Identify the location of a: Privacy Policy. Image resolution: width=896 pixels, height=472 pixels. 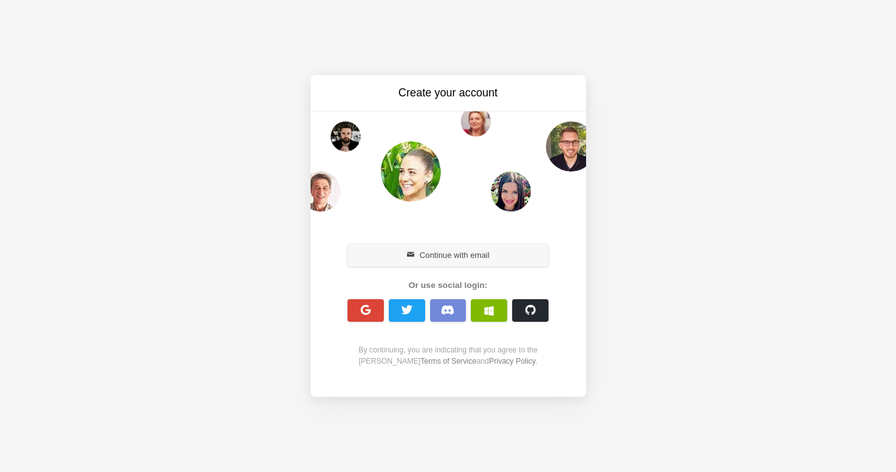
(512, 361).